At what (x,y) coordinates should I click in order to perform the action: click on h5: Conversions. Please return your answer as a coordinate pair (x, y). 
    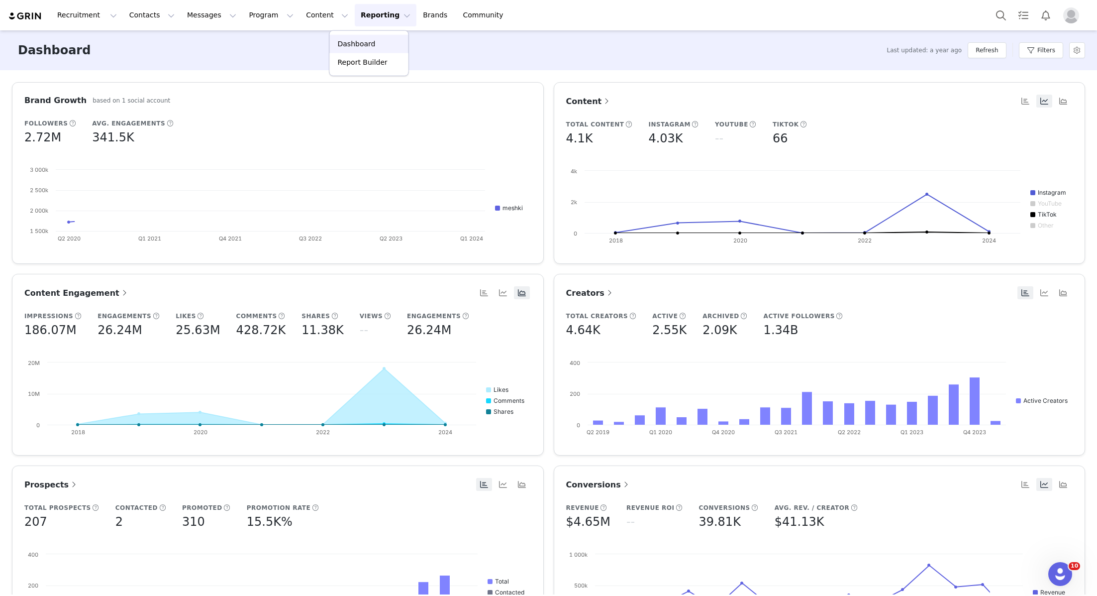
    Looking at the image, I should click on (724, 508).